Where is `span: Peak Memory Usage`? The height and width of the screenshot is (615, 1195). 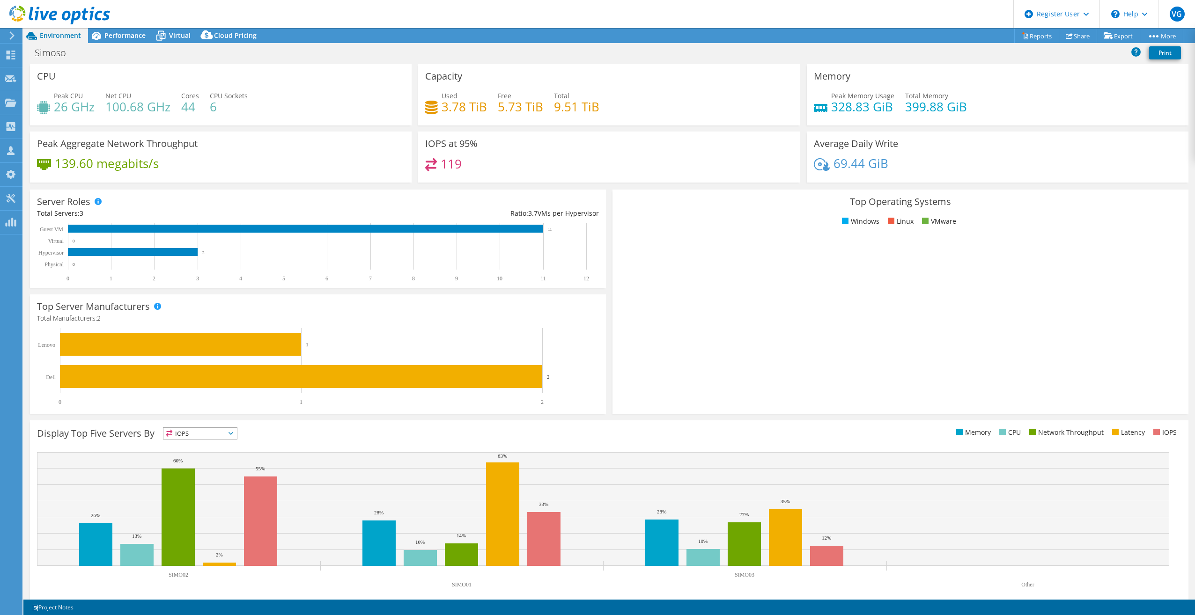
span: Peak Memory Usage is located at coordinates (863, 96).